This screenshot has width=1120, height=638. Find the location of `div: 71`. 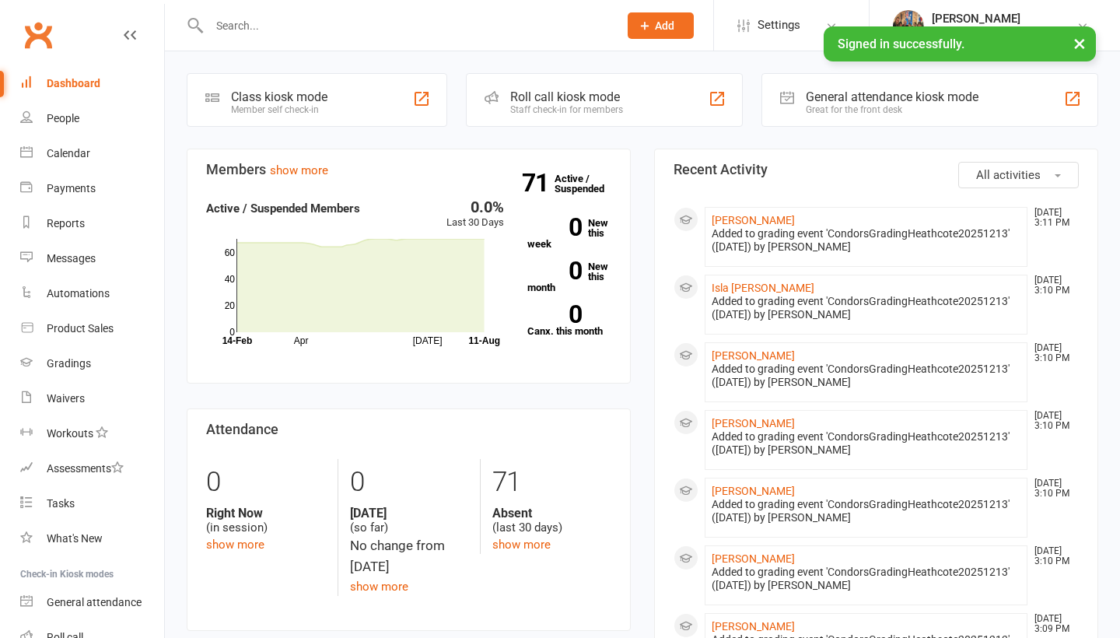

div: 71 is located at coordinates (551, 482).